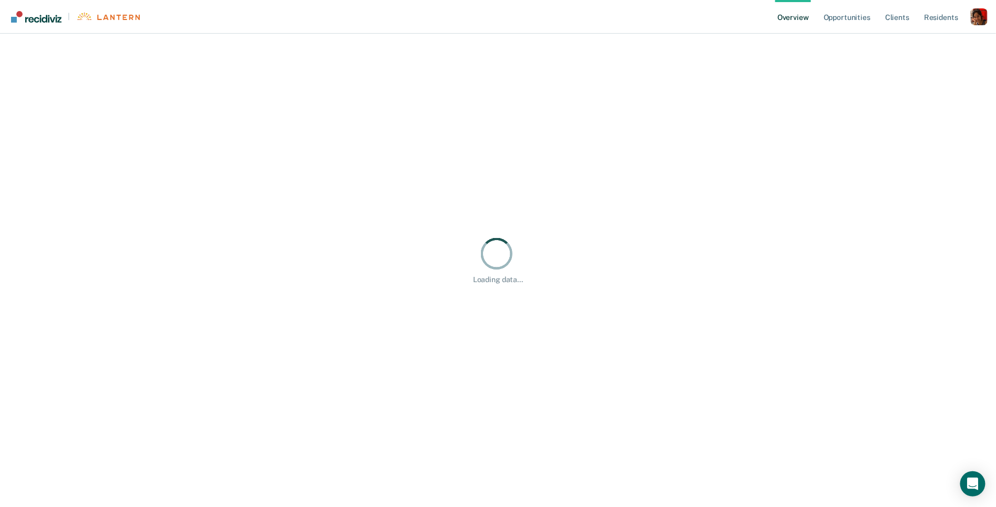  What do you see at coordinates (979, 17) in the screenshot?
I see `button: Profile dropdown button` at bounding box center [979, 17].